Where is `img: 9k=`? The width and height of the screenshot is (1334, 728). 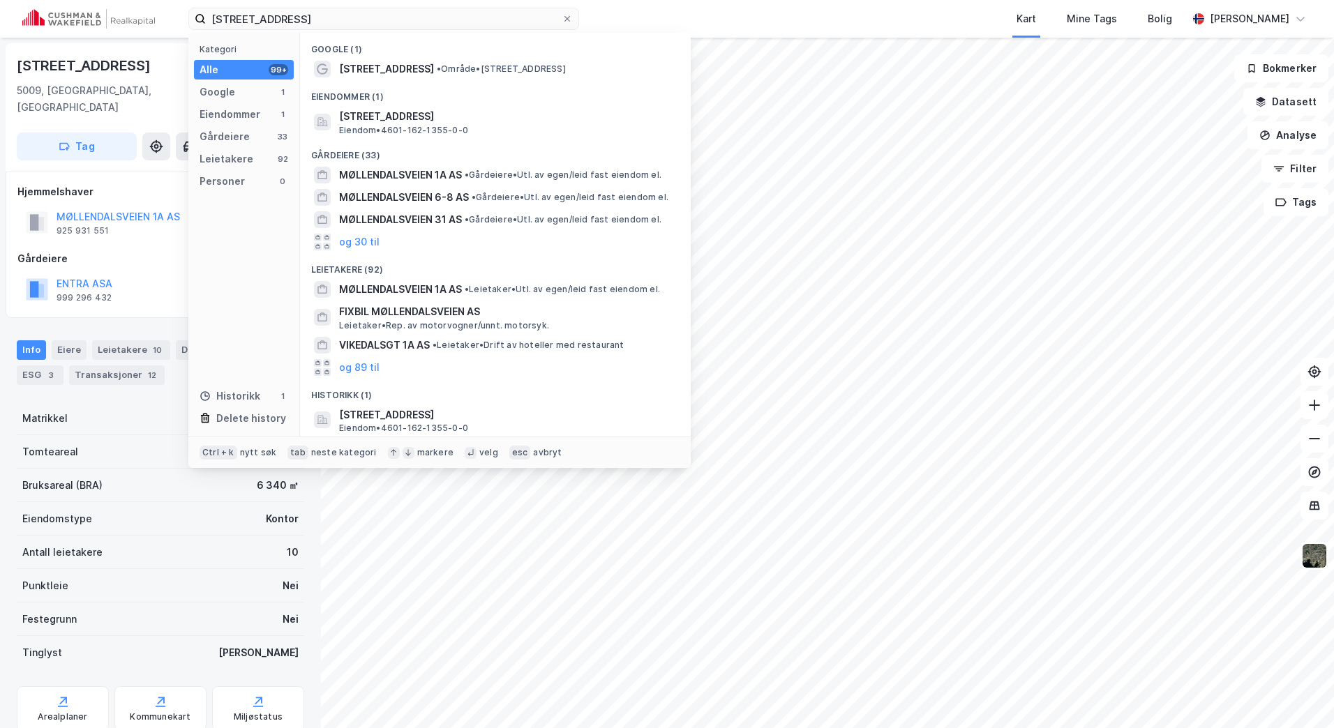
img: 9k= is located at coordinates (1315, 556).